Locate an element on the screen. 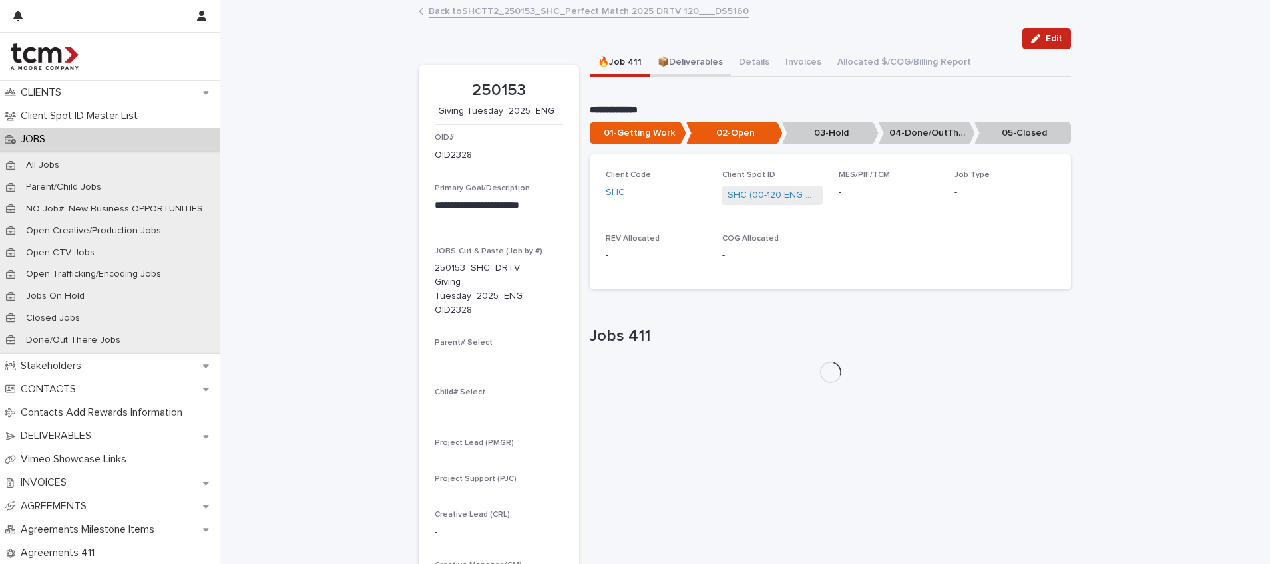  span: REV Allocated is located at coordinates (632, 239).